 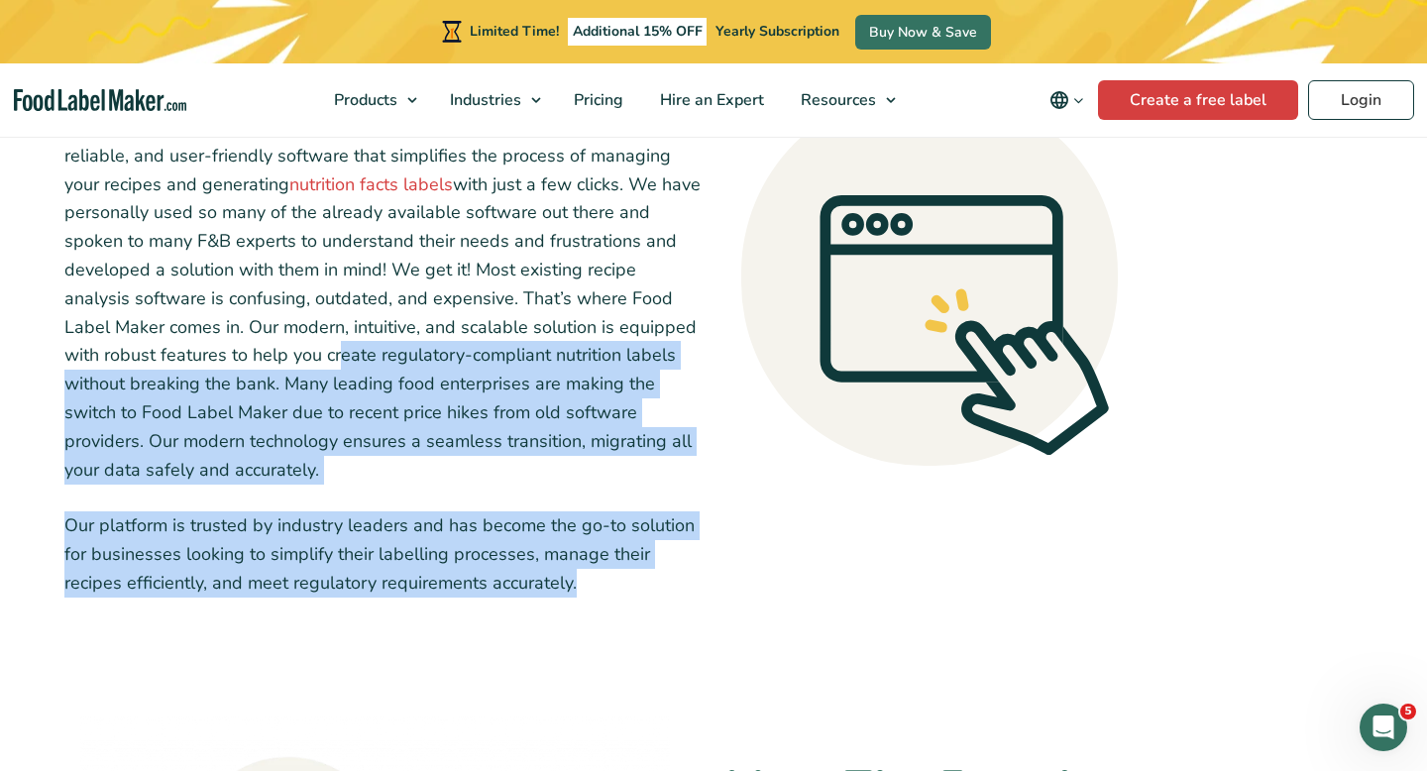 What do you see at coordinates (514, 31) in the screenshot?
I see `span: Limited Time!` at bounding box center [514, 31].